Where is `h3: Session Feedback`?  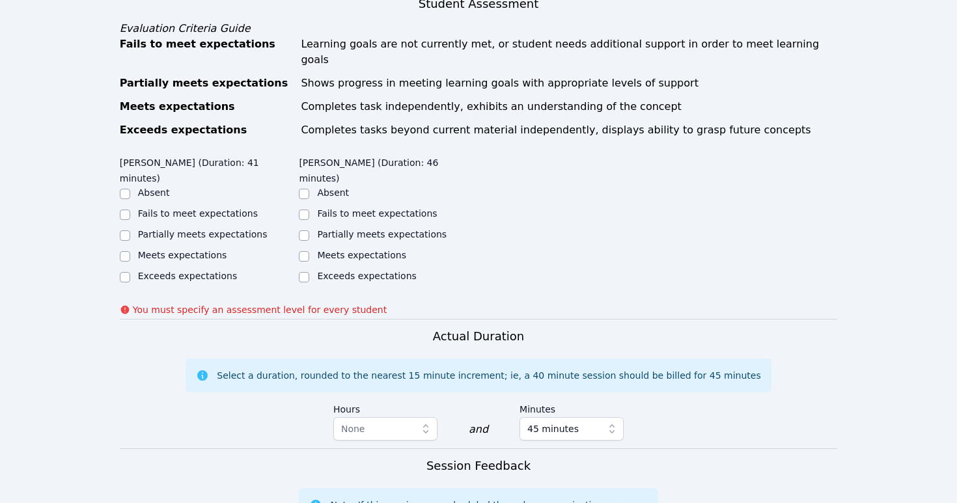
h3: Session Feedback is located at coordinates (479, 466).